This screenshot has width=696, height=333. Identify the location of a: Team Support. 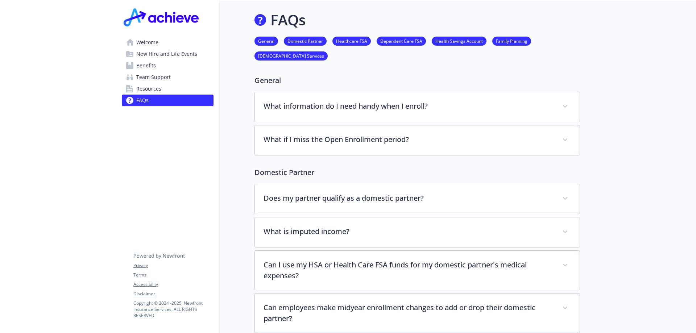
(168, 77).